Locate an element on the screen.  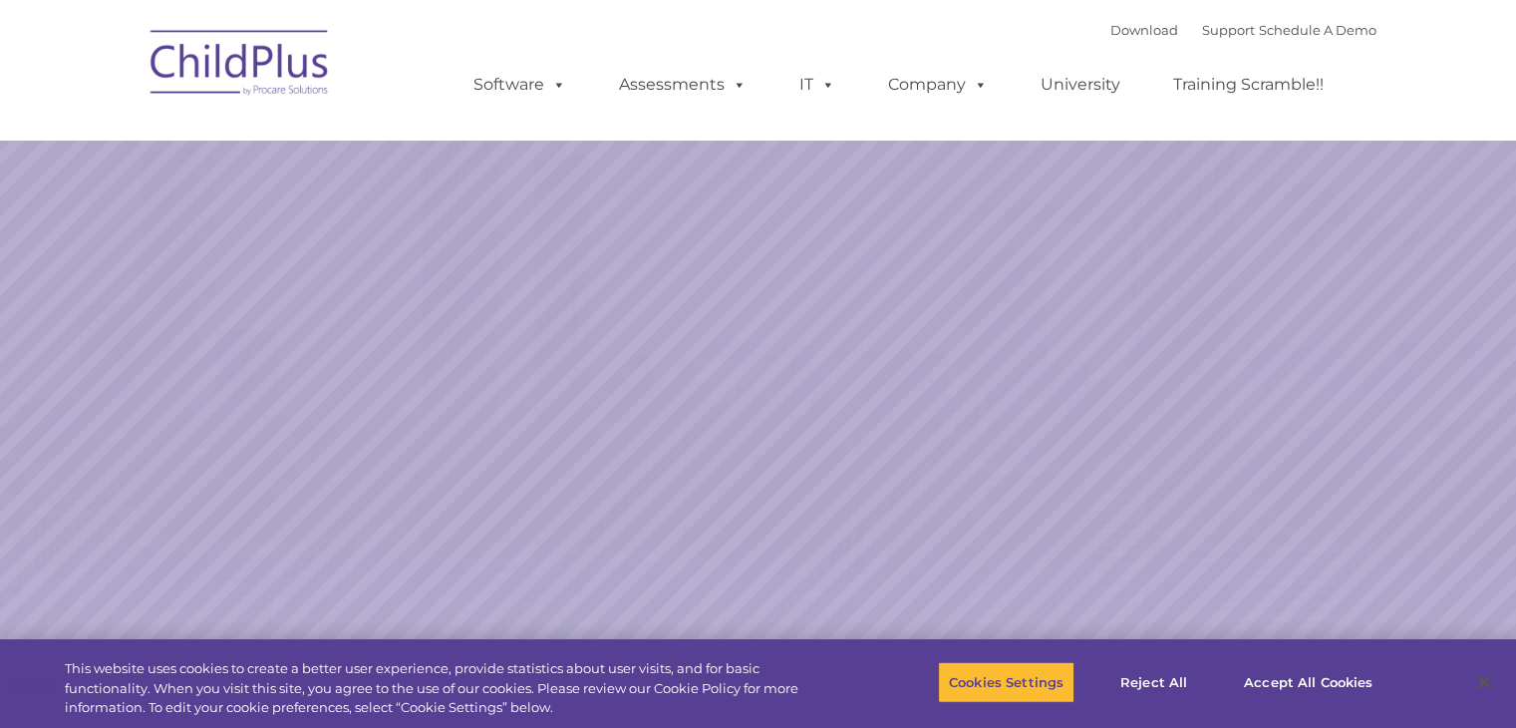
button: Close is located at coordinates (1484, 682).